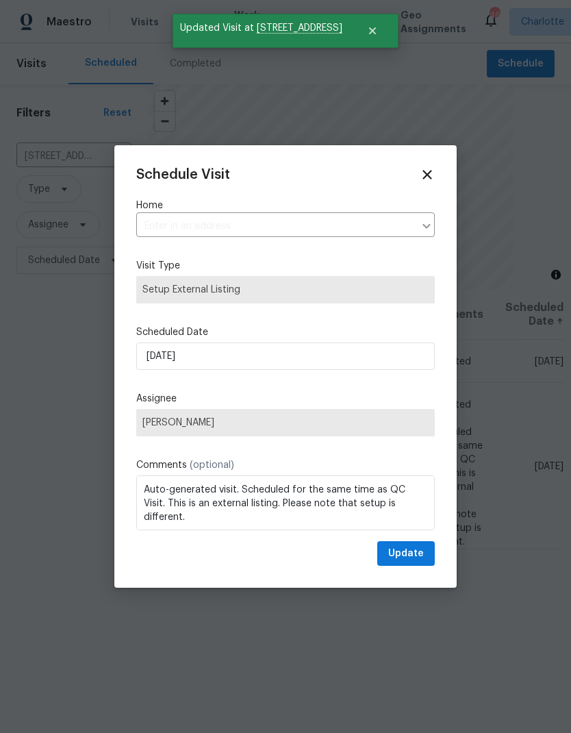 This screenshot has height=733, width=571. Describe the element at coordinates (406, 553) in the screenshot. I see `button: Update` at that location.